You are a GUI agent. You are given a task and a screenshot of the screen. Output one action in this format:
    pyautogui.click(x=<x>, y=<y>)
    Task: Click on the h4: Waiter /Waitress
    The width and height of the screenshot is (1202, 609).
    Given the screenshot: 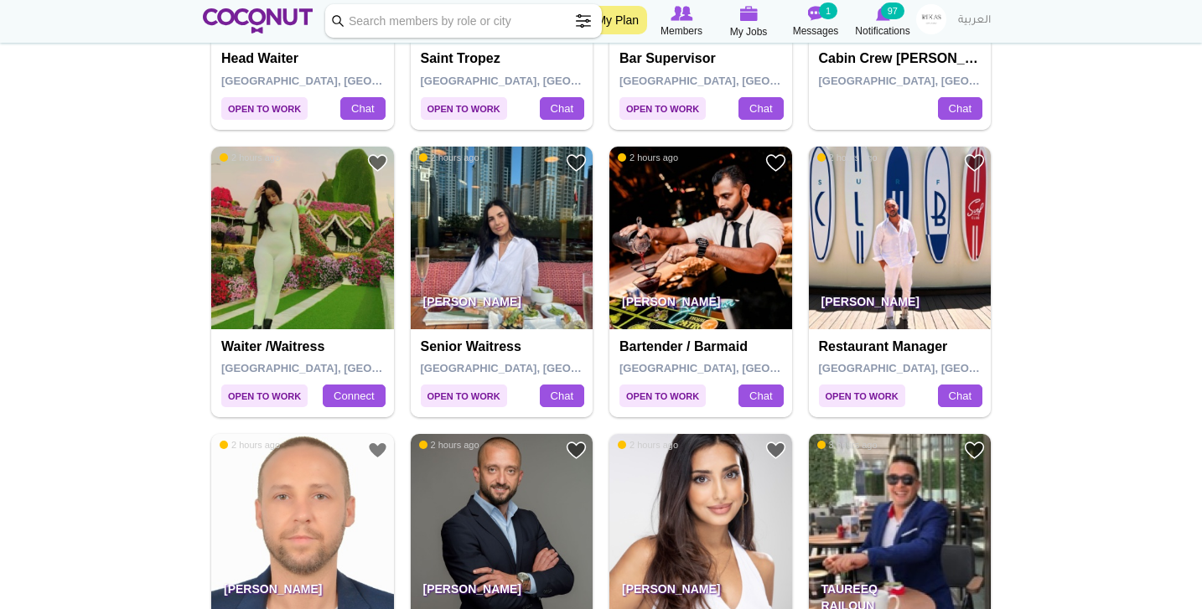 What is the action you would take?
    pyautogui.click(x=304, y=347)
    